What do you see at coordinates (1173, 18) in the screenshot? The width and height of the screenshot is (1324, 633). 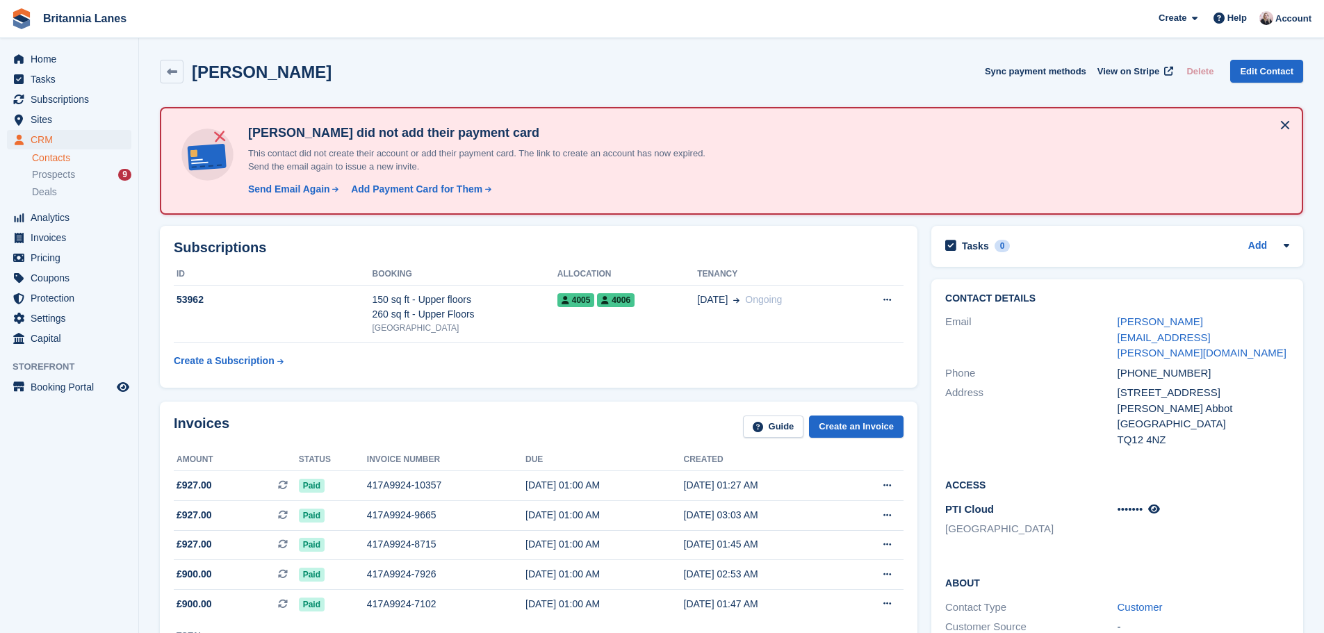 I see `span: Create` at bounding box center [1173, 18].